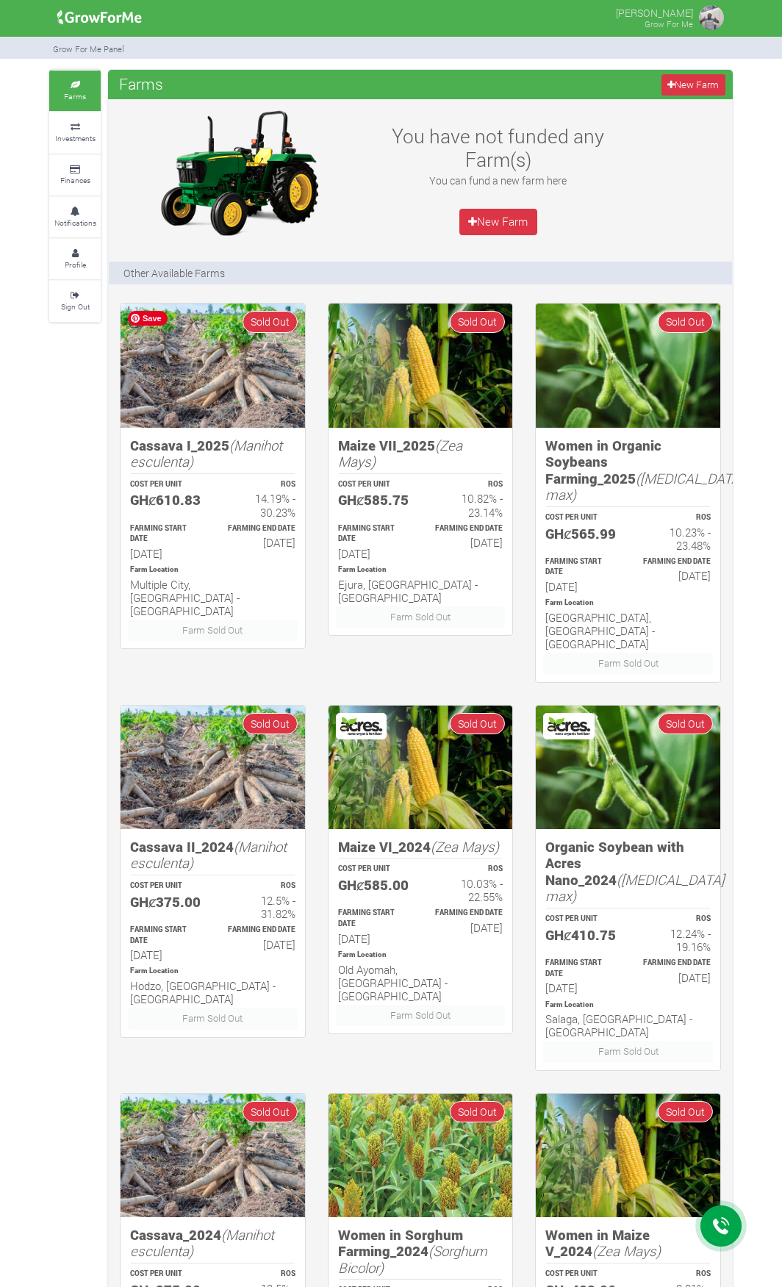 The height and width of the screenshot is (1287, 782). What do you see at coordinates (498, 180) in the screenshot?
I see `p: You can fund a new farm here` at bounding box center [498, 180].